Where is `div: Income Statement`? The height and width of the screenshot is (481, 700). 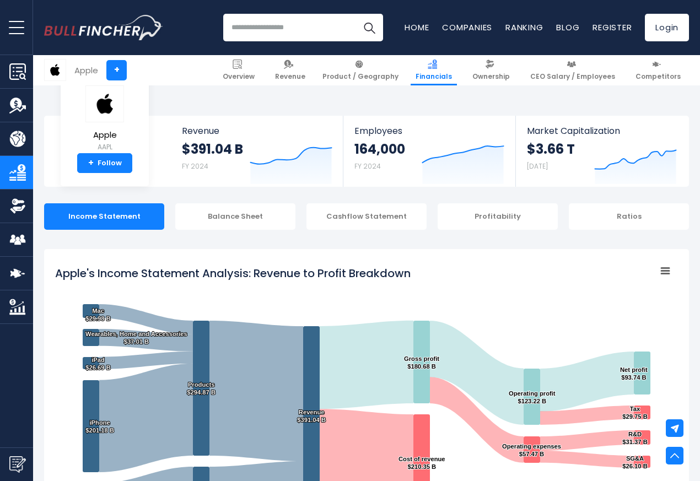 div: Income Statement is located at coordinates (104, 217).